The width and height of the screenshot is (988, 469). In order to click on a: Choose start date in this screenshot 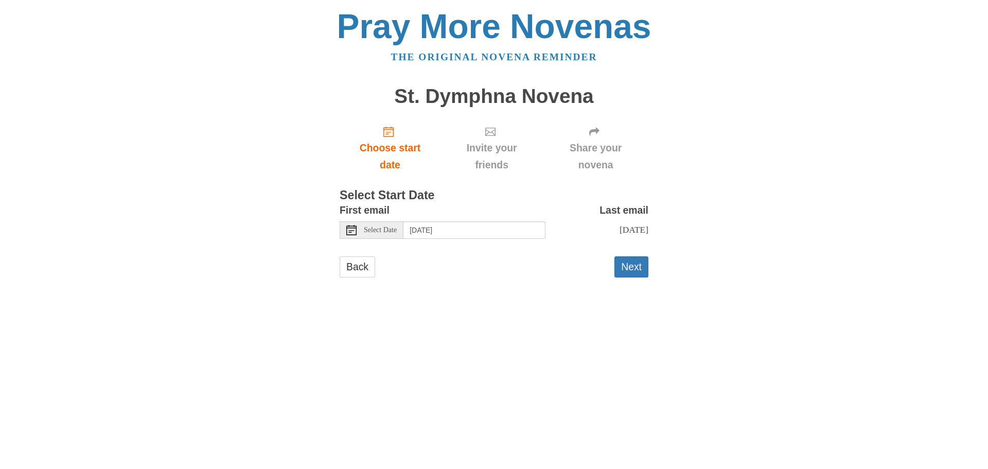, I will do `click(390, 148)`.